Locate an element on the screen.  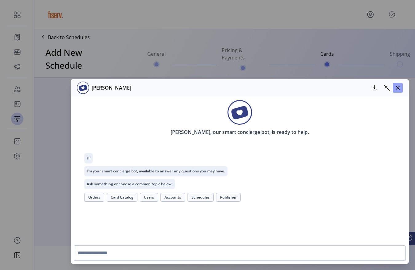
p: Hi is located at coordinates (89, 158).